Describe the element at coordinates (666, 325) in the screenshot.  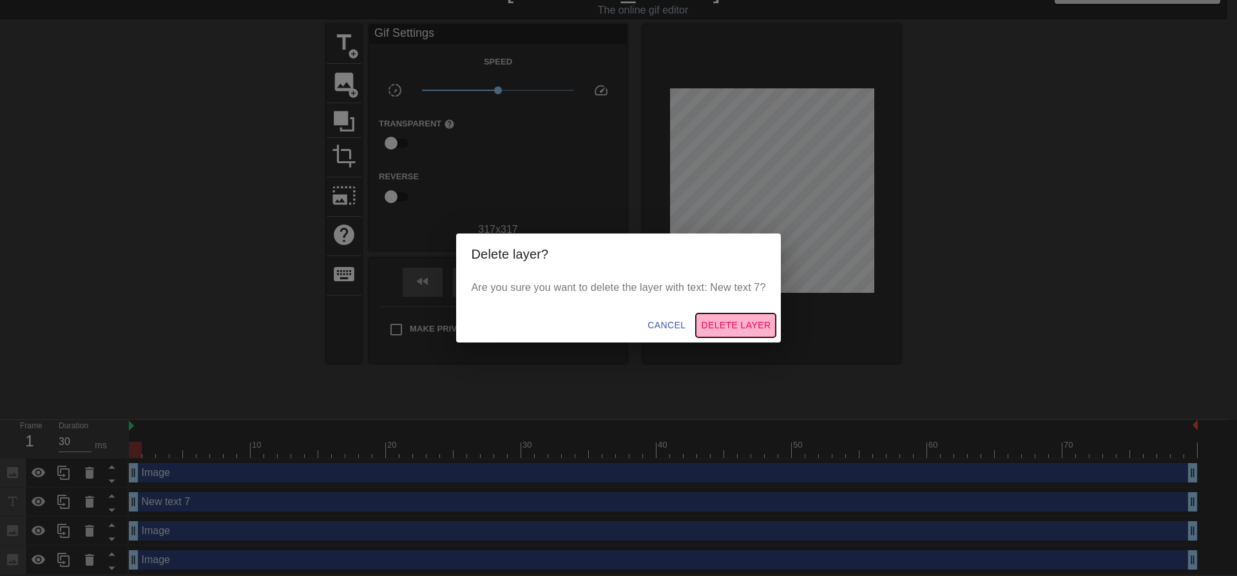
I see `button: Cancel` at that location.